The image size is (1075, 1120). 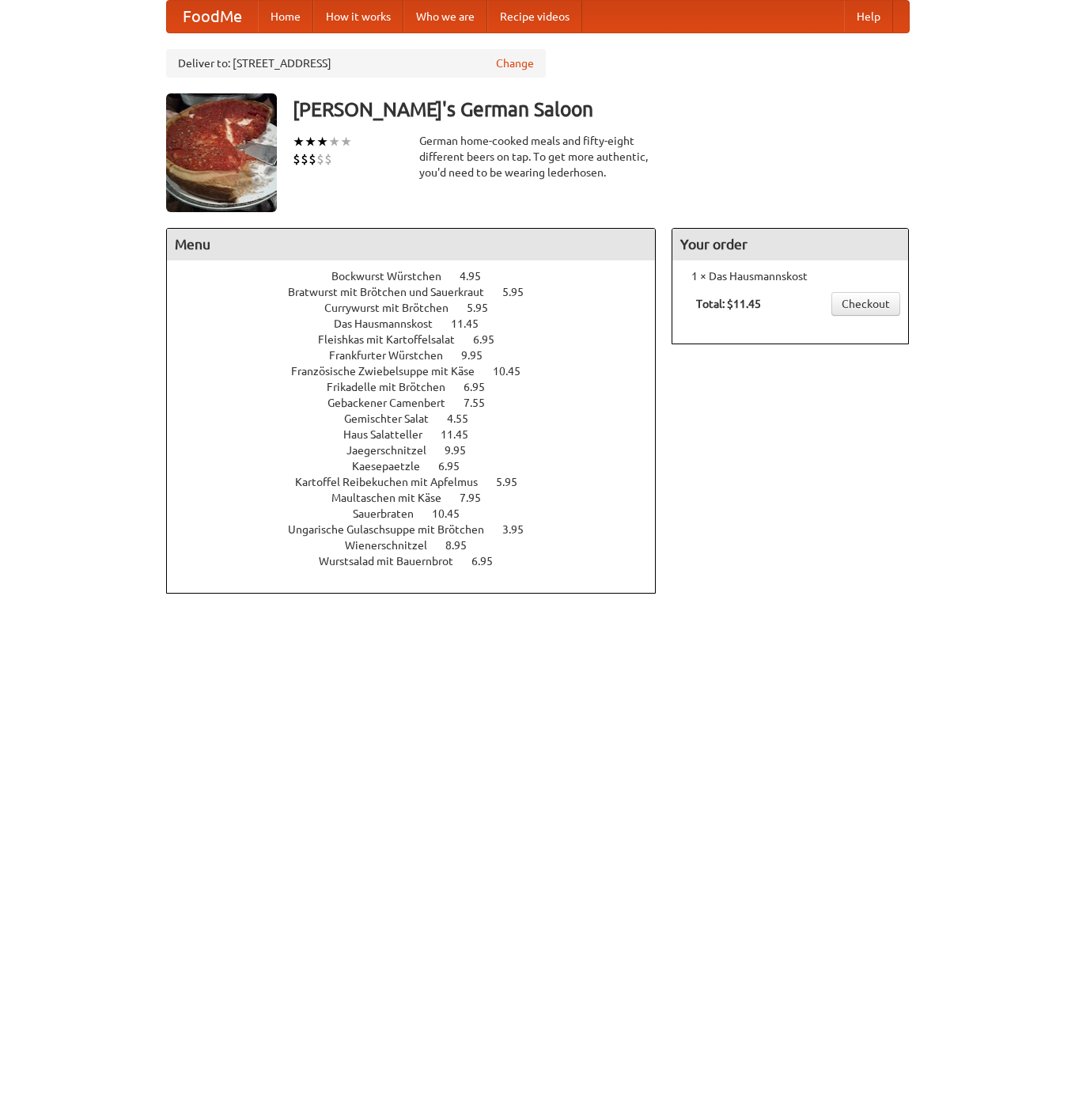 What do you see at coordinates (420, 435) in the screenshot?
I see `a: Haus Salatteller 11.45` at bounding box center [420, 435].